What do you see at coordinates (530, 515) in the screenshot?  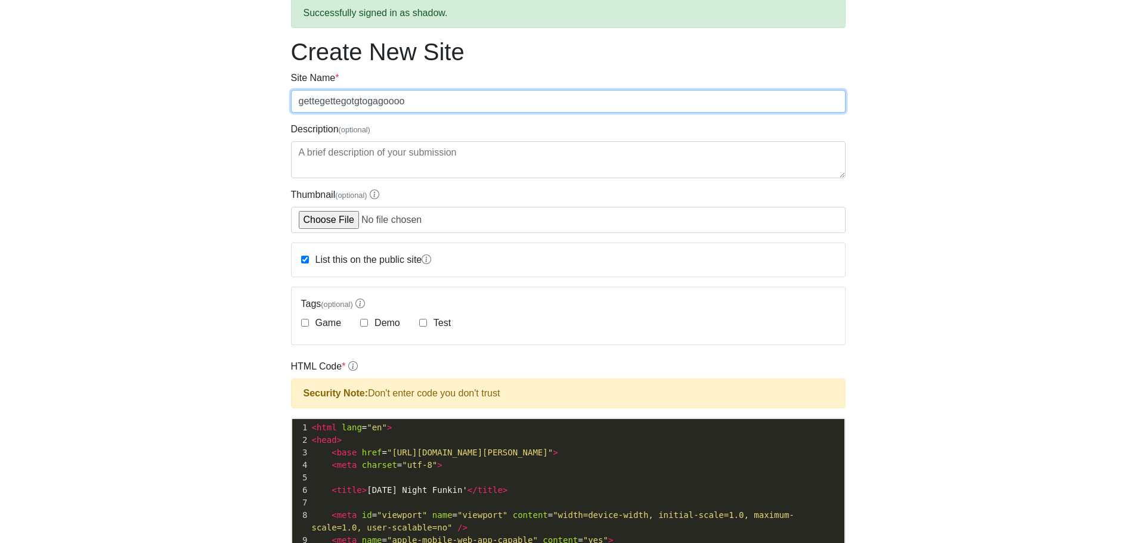 I see `span: content` at bounding box center [530, 515].